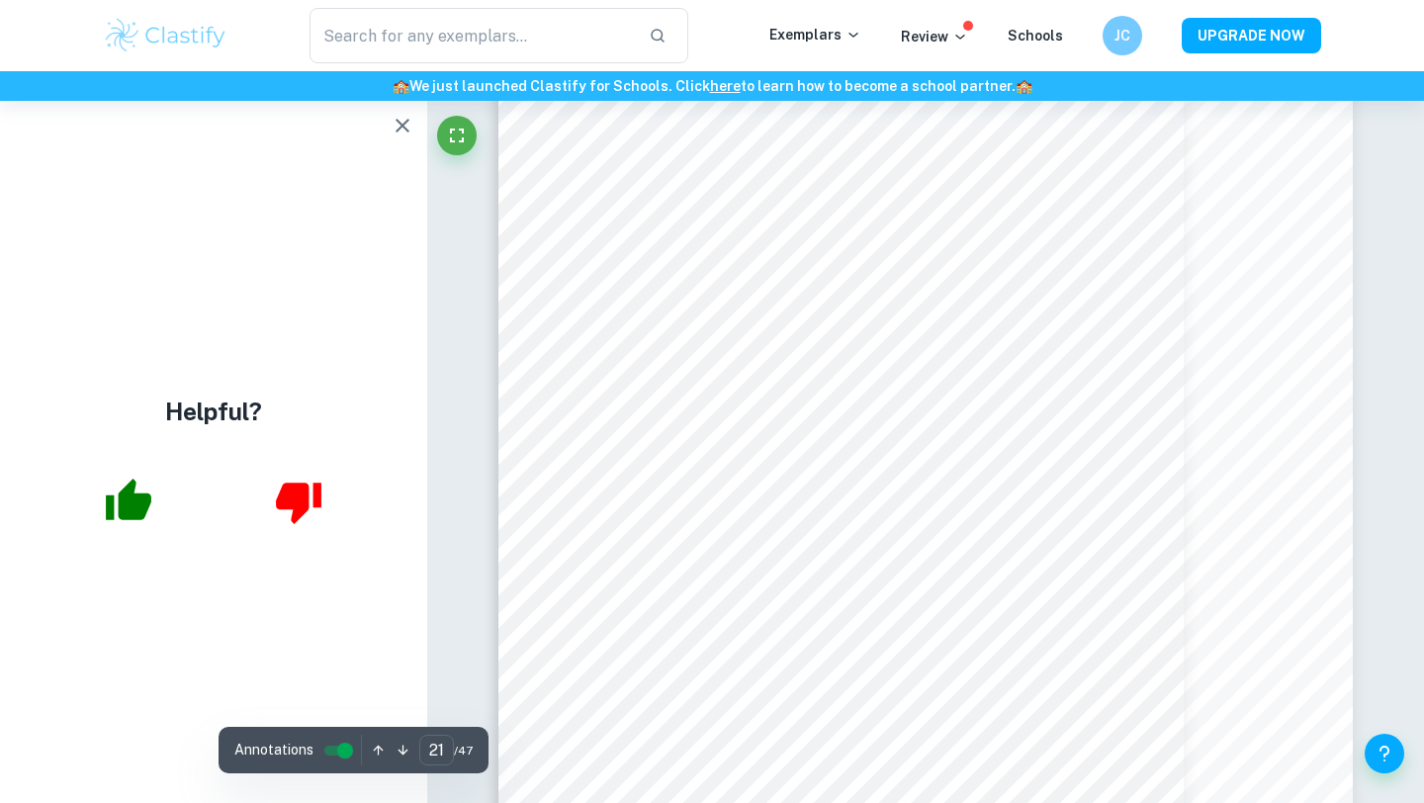 The image size is (1424, 803). What do you see at coordinates (815, 35) in the screenshot?
I see `p: Exemplars` at bounding box center [815, 35].